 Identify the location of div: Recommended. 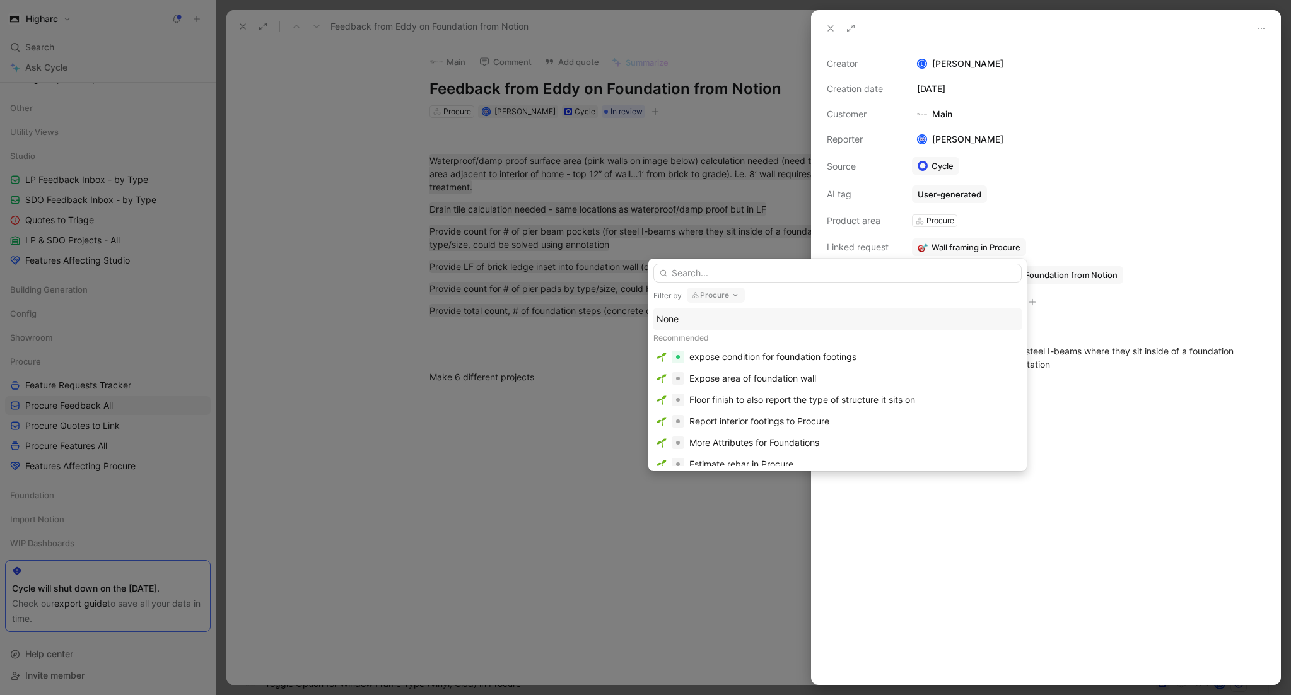
(838, 338).